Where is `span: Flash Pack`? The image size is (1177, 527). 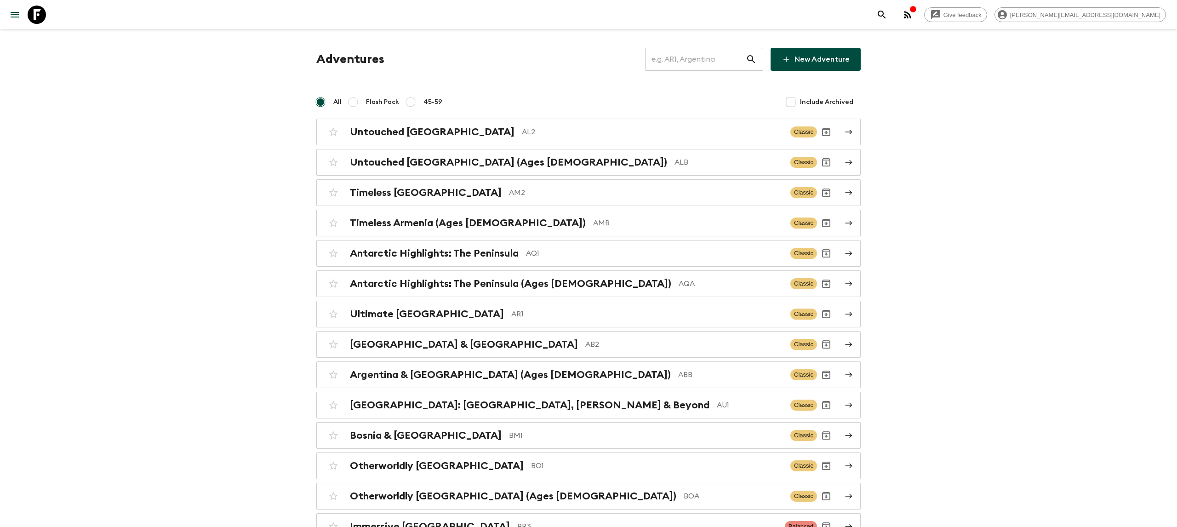 span: Flash Pack is located at coordinates (382, 102).